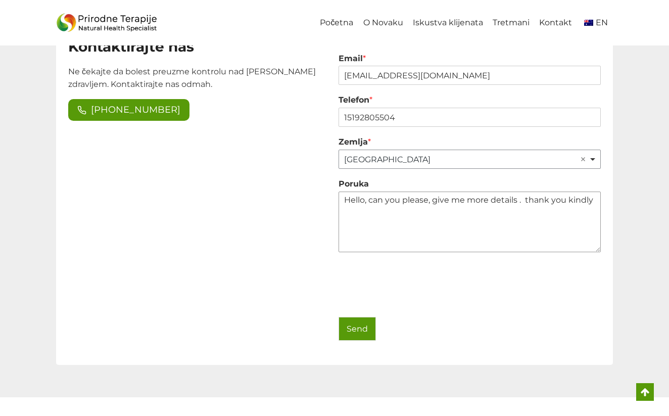  What do you see at coordinates (469, 142) in the screenshot?
I see `label: Zemlja` at bounding box center [469, 142].